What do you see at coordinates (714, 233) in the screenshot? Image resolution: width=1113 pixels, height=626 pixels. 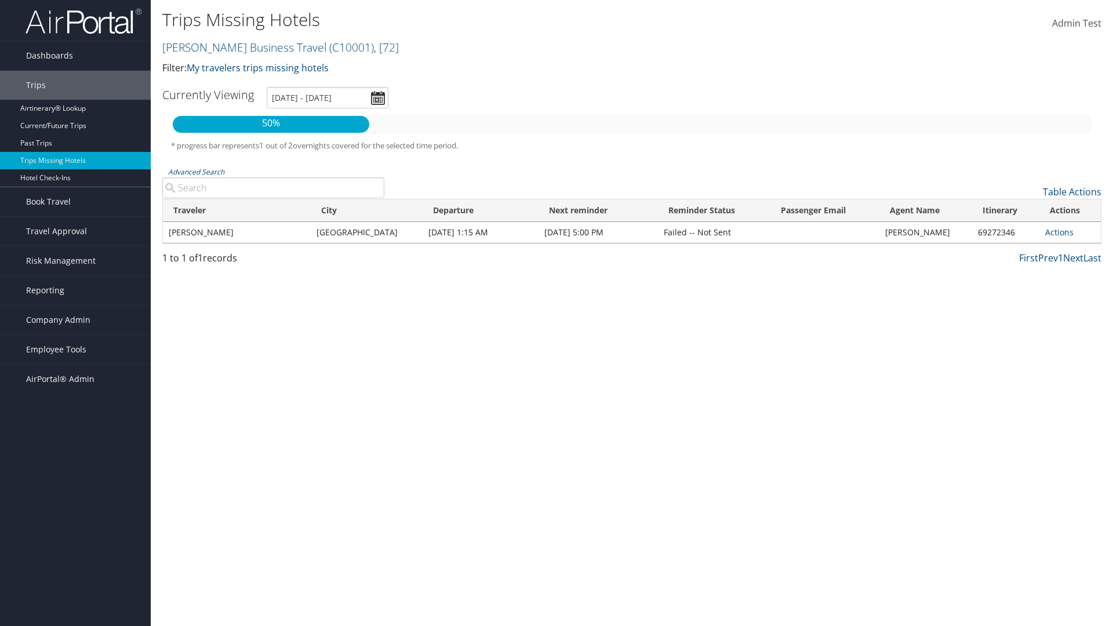 I see `td: Failed -- Not Sent` at bounding box center [714, 233].